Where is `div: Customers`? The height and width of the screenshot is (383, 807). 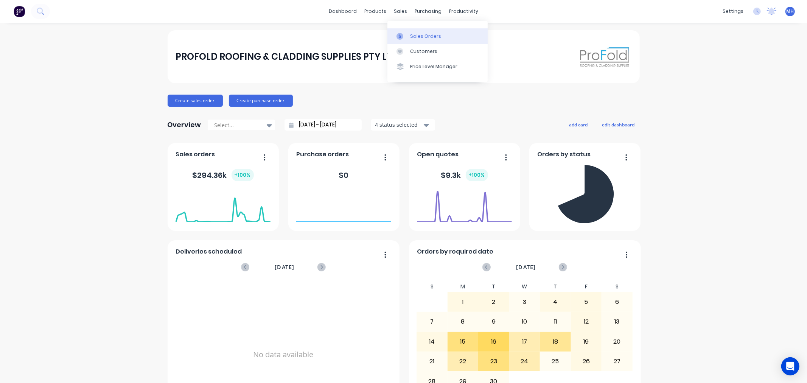 div: Customers is located at coordinates (424, 51).